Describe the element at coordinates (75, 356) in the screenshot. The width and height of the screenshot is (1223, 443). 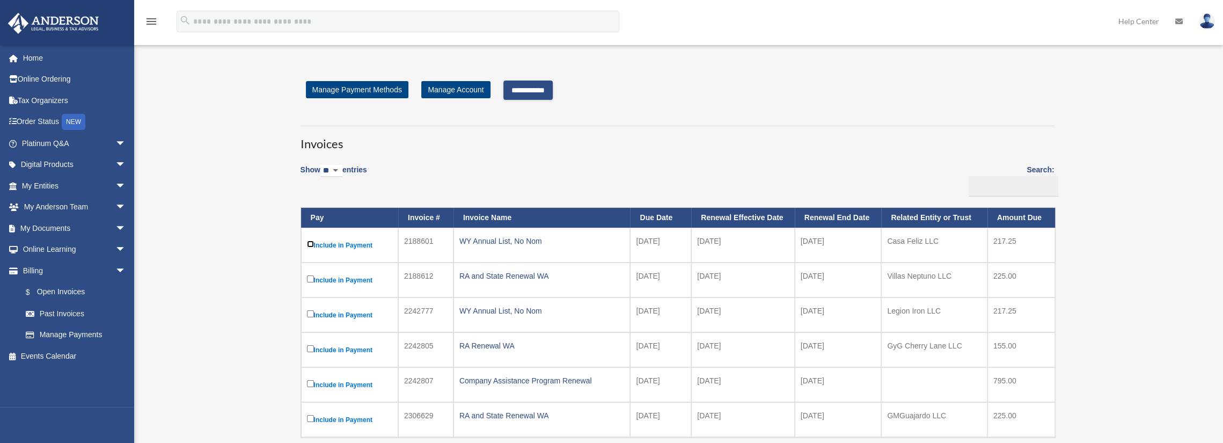
I see `a: Events Calendar` at that location.